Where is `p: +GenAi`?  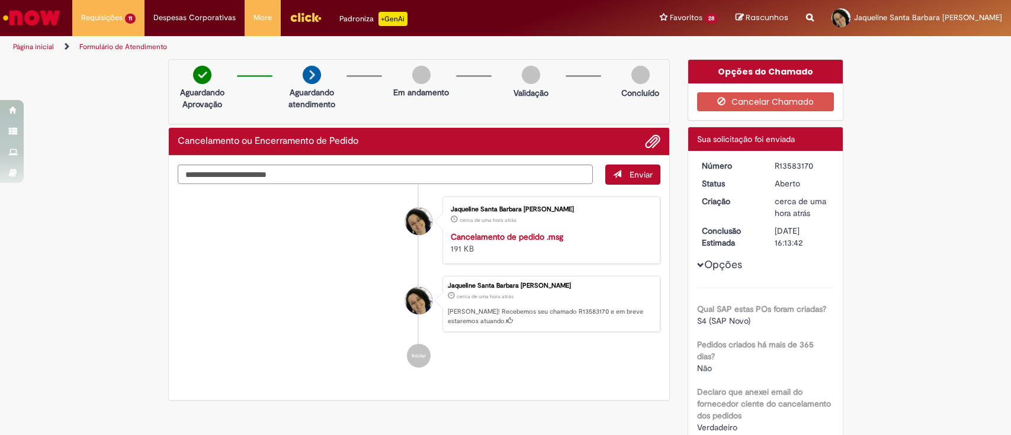 p: +GenAi is located at coordinates (393, 19).